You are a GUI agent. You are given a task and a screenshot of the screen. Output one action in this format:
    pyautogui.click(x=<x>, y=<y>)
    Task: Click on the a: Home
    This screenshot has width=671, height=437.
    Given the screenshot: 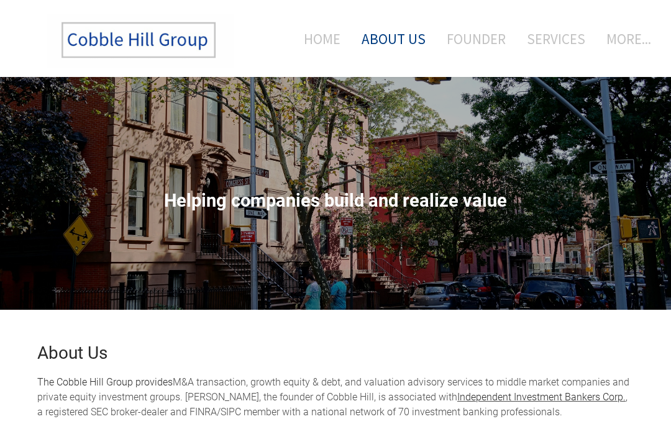 What is the action you would take?
    pyautogui.click(x=317, y=39)
    